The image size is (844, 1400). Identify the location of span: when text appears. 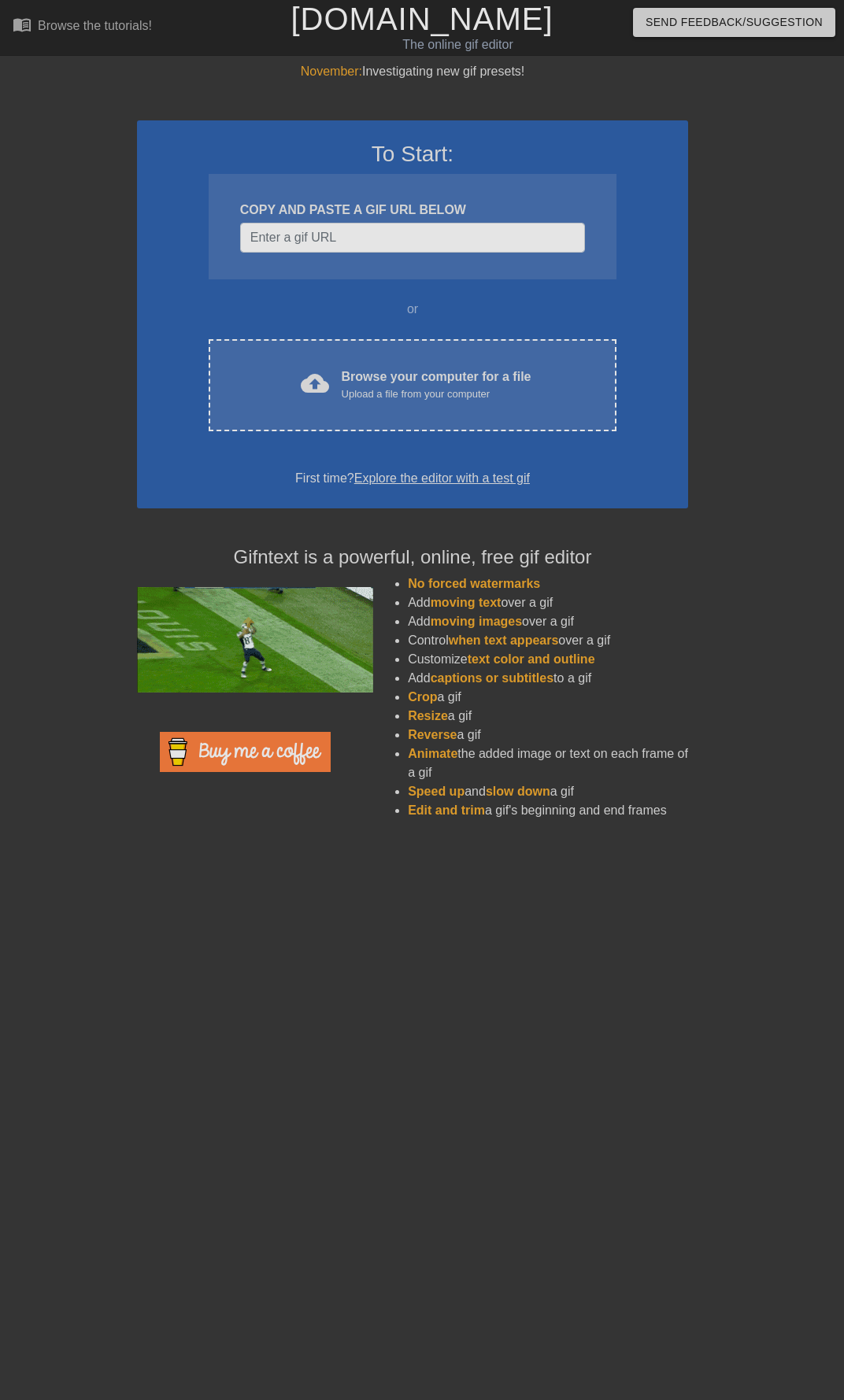
(504, 640).